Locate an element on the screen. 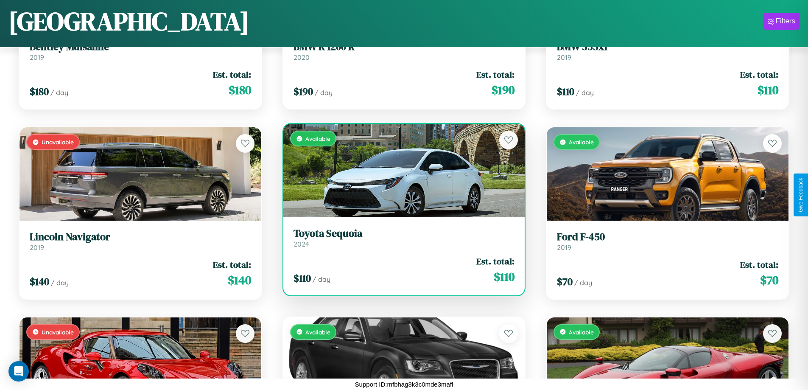 This screenshot has height=390, width=808. h3: Ford F-450 is located at coordinates (667, 237).